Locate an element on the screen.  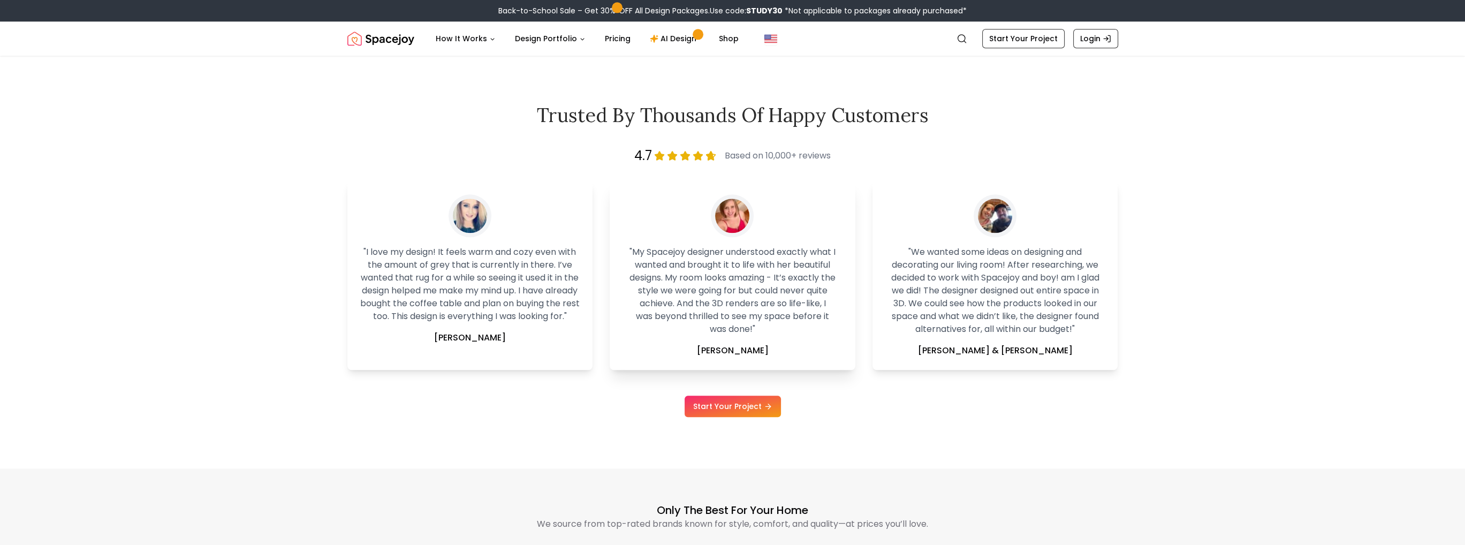
span: 4.7 is located at coordinates (643, 156).